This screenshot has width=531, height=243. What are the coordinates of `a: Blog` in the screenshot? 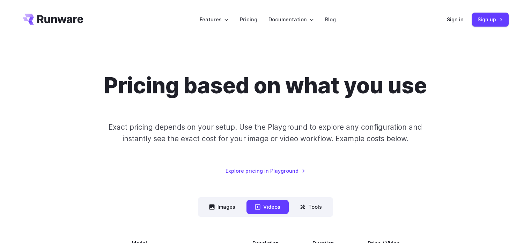 It's located at (331, 19).